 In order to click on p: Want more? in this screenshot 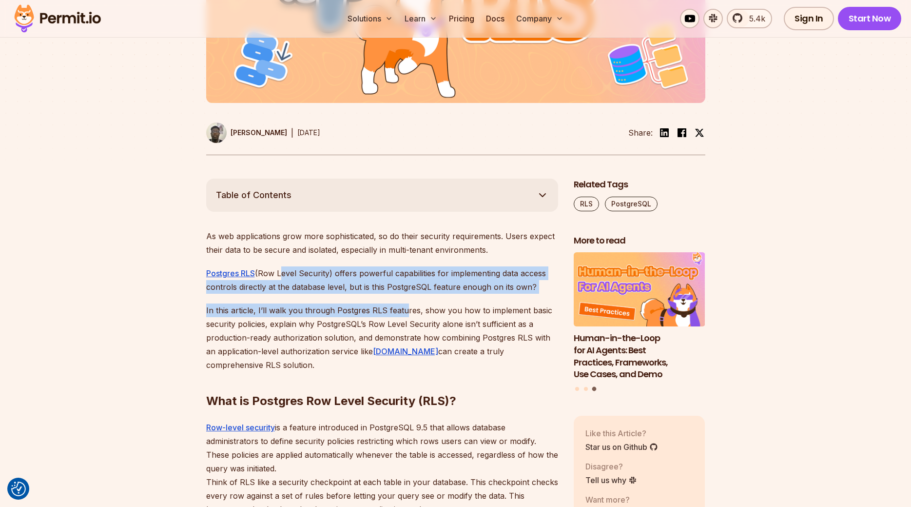, I will do `click(624, 499)`.